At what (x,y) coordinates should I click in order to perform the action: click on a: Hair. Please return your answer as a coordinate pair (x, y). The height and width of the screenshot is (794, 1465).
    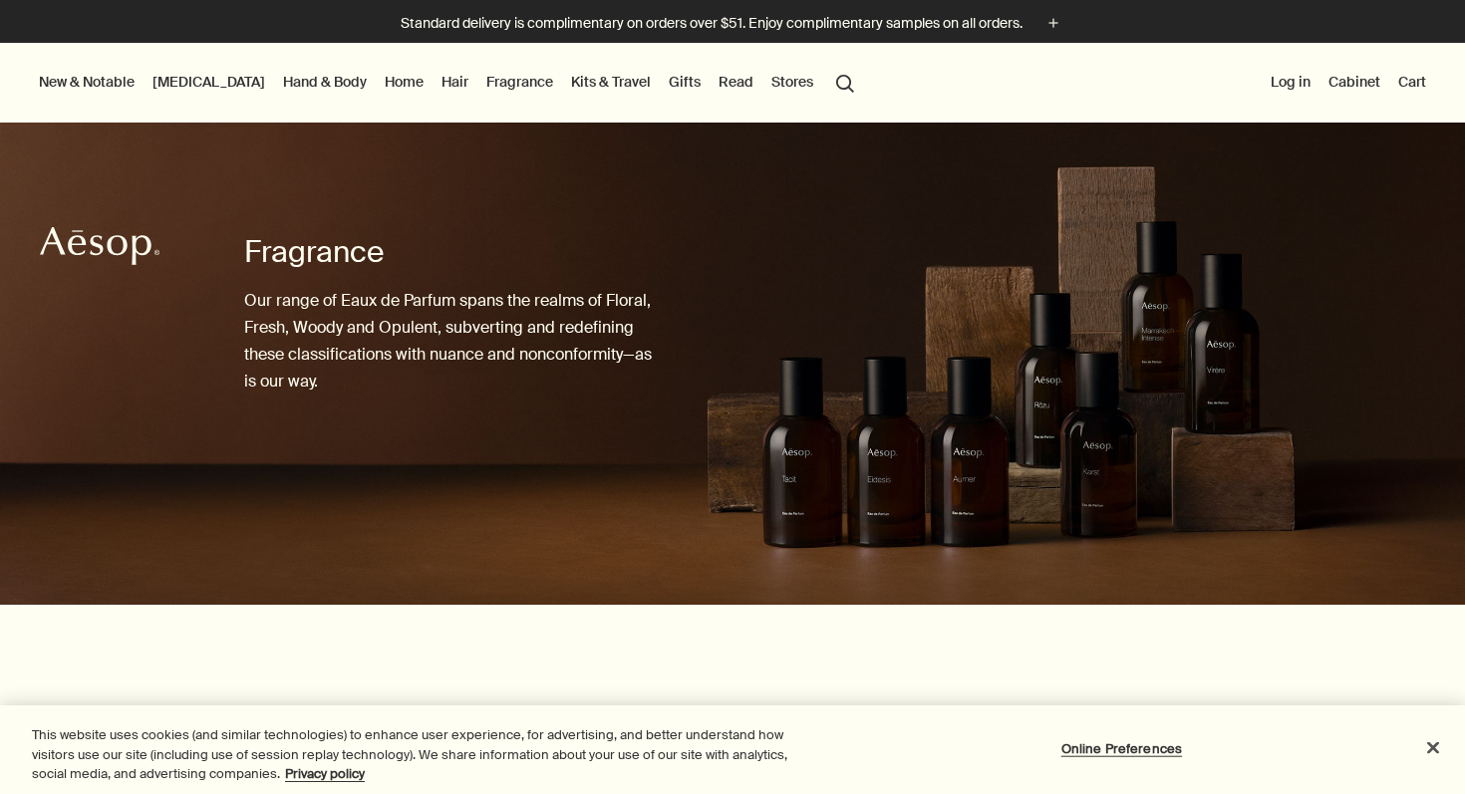
    Looking at the image, I should click on (454, 82).